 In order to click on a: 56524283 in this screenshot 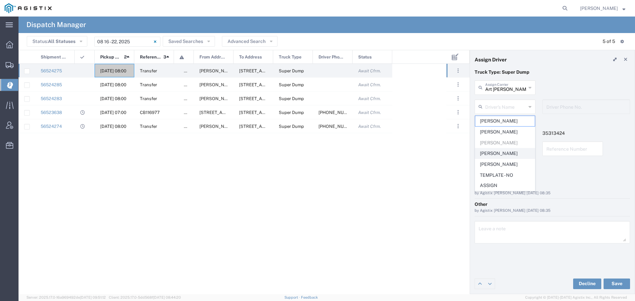, I will do `click(51, 98)`.